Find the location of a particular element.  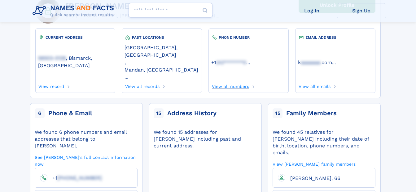

span: 58503-0128 is located at coordinates (52, 58).